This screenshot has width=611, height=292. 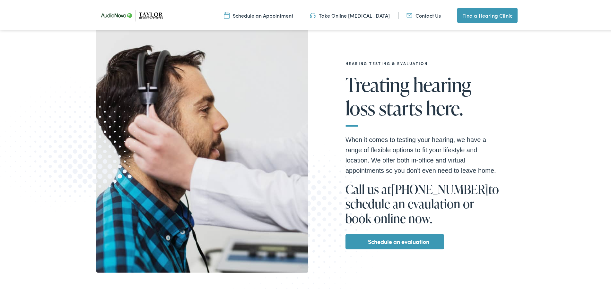 I want to click on a: Schedule an Appointment, so click(x=258, y=14).